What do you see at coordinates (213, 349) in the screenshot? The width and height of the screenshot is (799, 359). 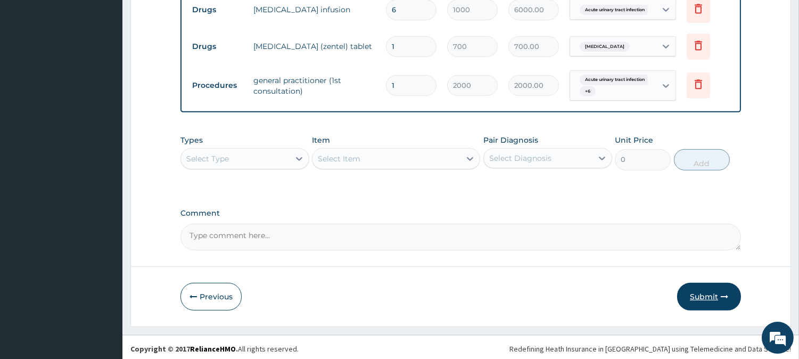 I see `a: RelianceHMO` at bounding box center [213, 349].